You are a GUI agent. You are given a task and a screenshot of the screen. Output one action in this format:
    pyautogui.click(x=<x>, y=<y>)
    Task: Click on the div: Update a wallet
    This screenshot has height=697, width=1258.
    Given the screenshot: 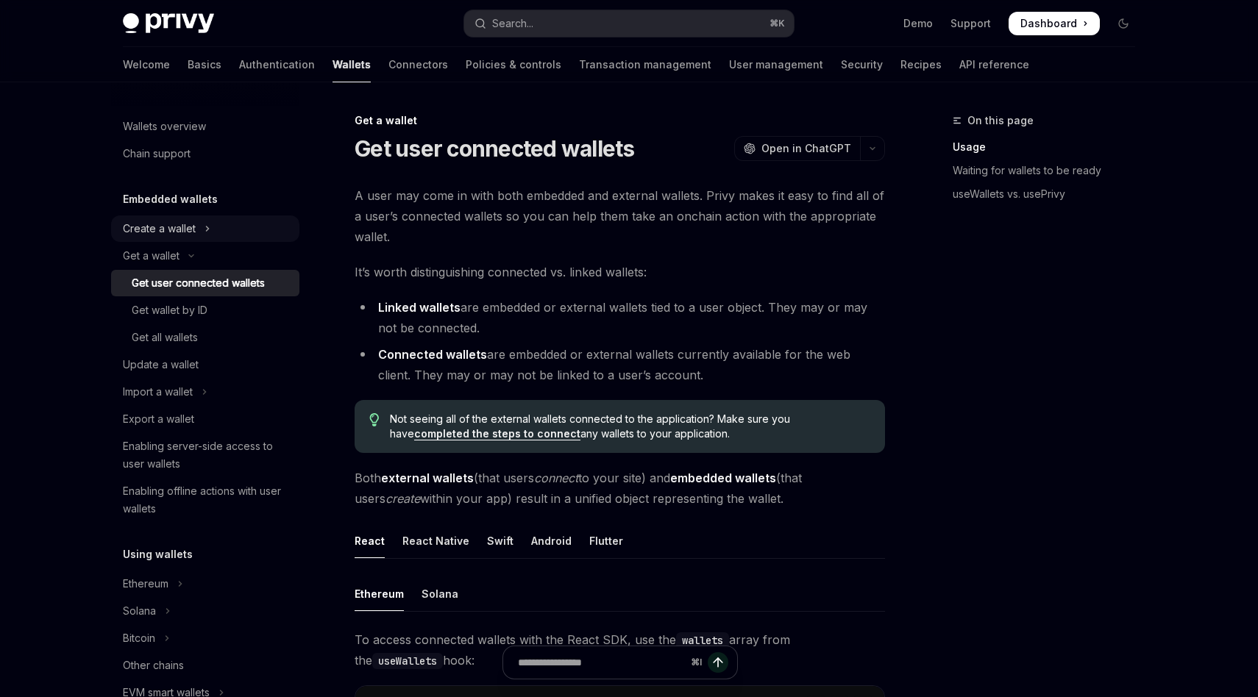 What is the action you would take?
    pyautogui.click(x=160, y=365)
    